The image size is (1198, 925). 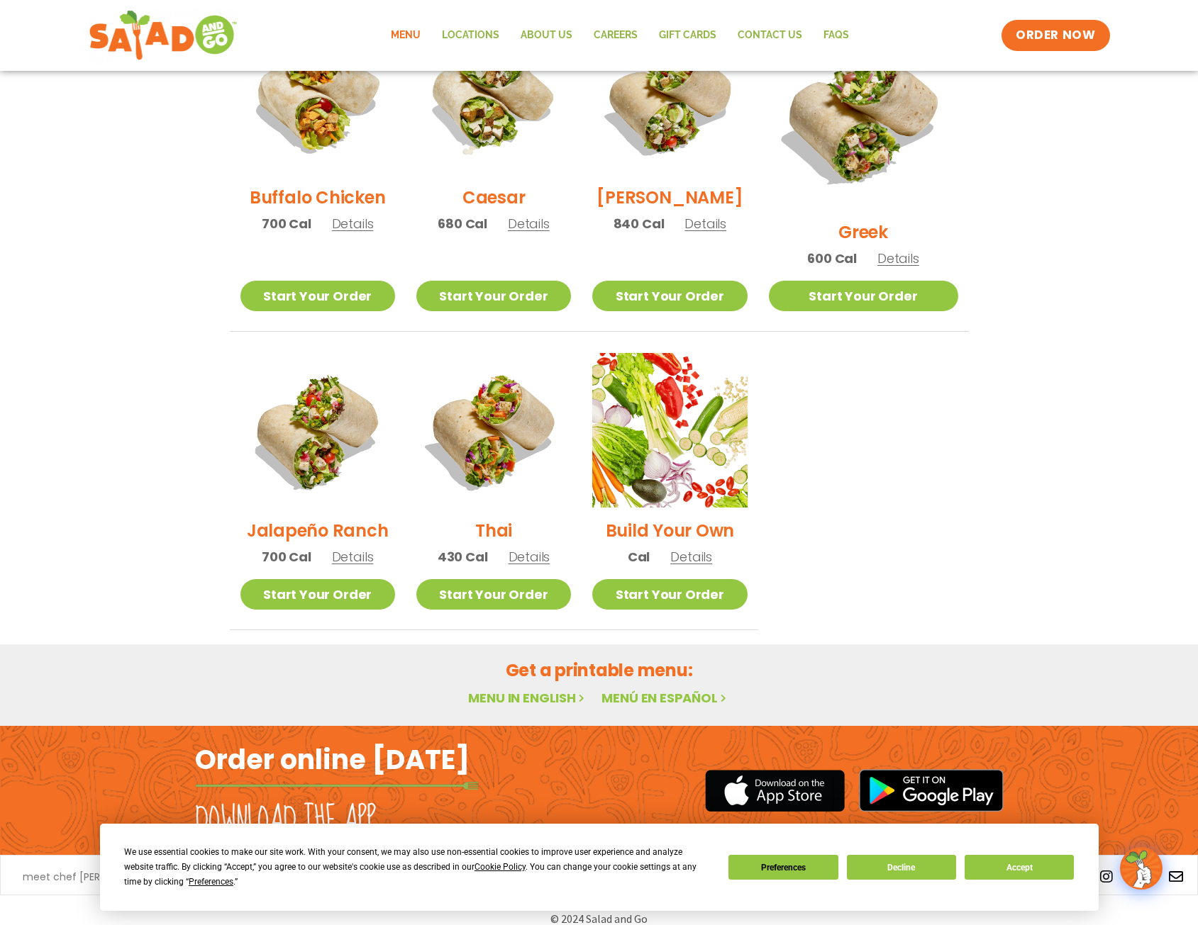 What do you see at coordinates (406, 35) in the screenshot?
I see `a: Menu` at bounding box center [406, 35].